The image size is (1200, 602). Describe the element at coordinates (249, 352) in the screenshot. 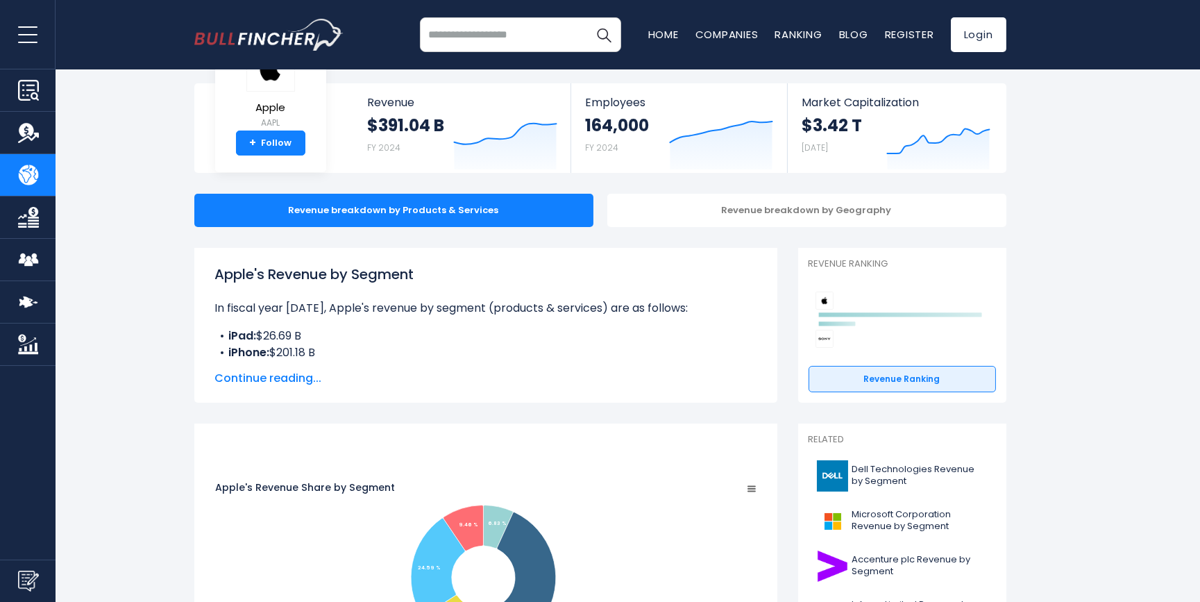

I see `b: iPhone:` at that location.